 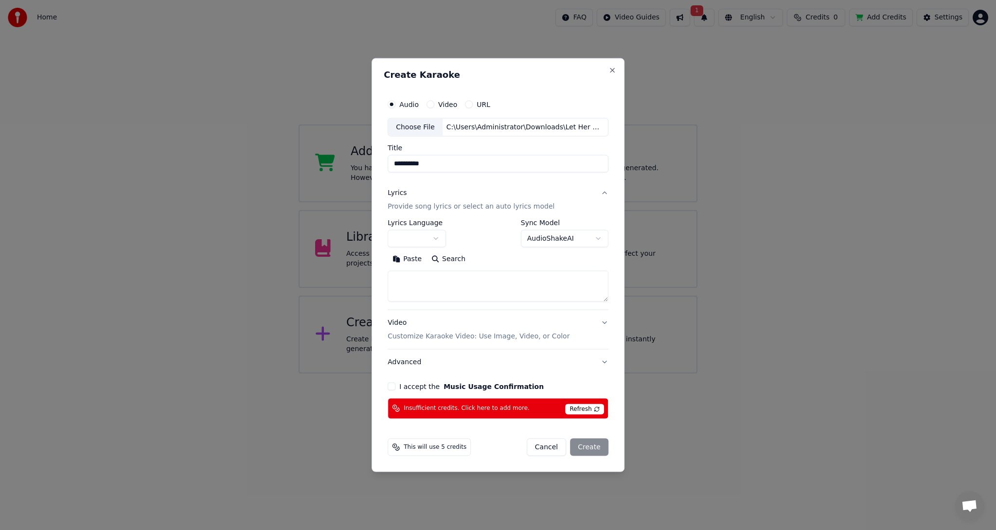 What do you see at coordinates (479, 330) in the screenshot?
I see `div: Video` at bounding box center [479, 330].